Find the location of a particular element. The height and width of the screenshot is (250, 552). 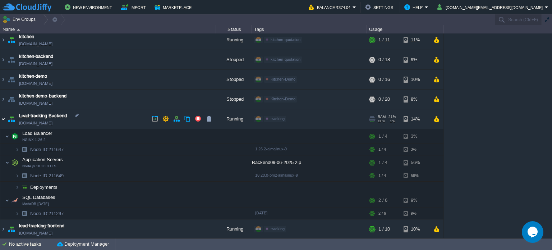

div: 14% is located at coordinates (415, 119).